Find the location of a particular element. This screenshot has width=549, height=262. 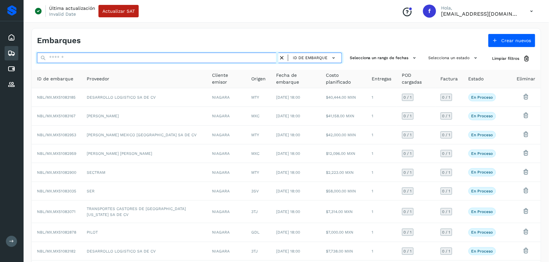

div: Proveedores is located at coordinates (11, 85).